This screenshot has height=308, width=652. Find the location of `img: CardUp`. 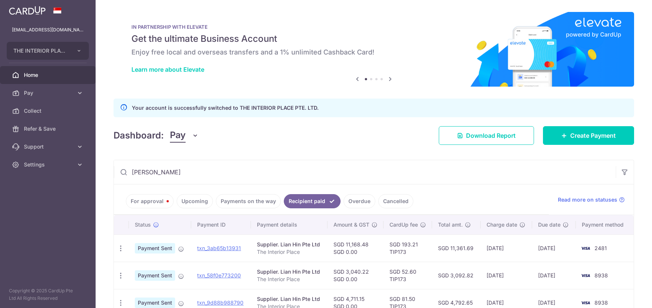

img: CardUp is located at coordinates (27, 10).